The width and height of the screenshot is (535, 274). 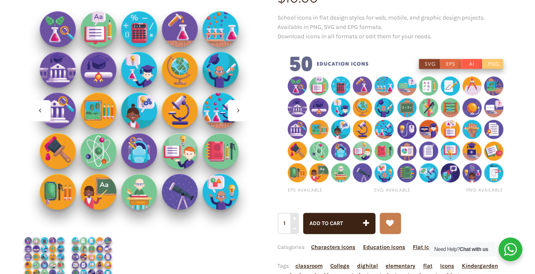 I want to click on a: College, so click(x=340, y=266).